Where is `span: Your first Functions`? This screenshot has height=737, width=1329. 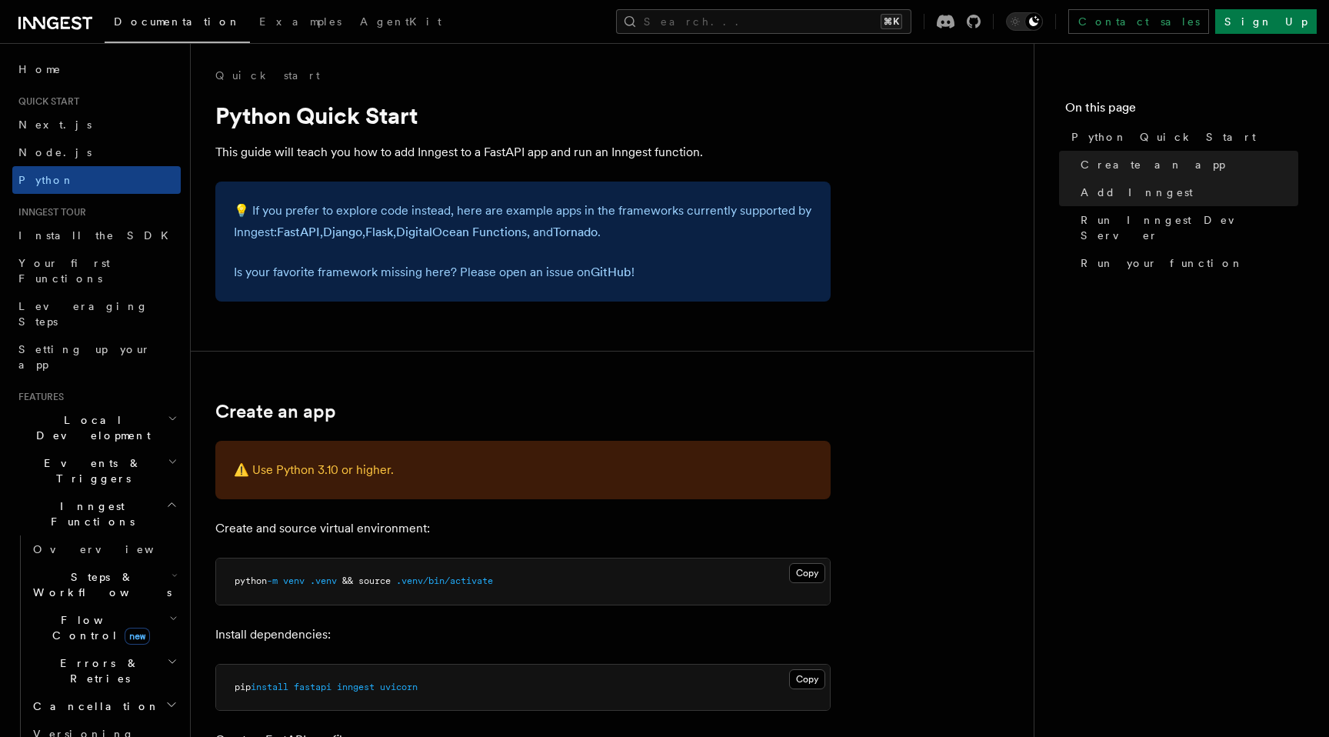 span: Your first Functions is located at coordinates (64, 271).